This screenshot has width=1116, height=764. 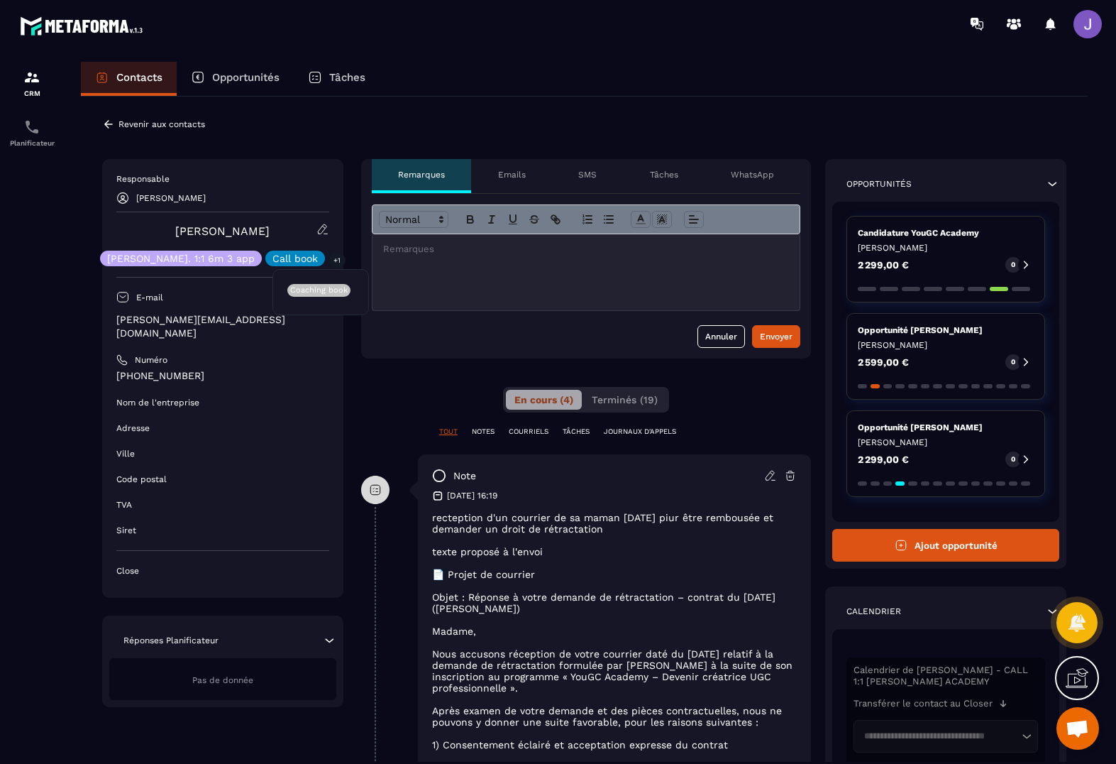 What do you see at coordinates (625, 400) in the screenshot?
I see `span: Terminés (19)` at bounding box center [625, 400].